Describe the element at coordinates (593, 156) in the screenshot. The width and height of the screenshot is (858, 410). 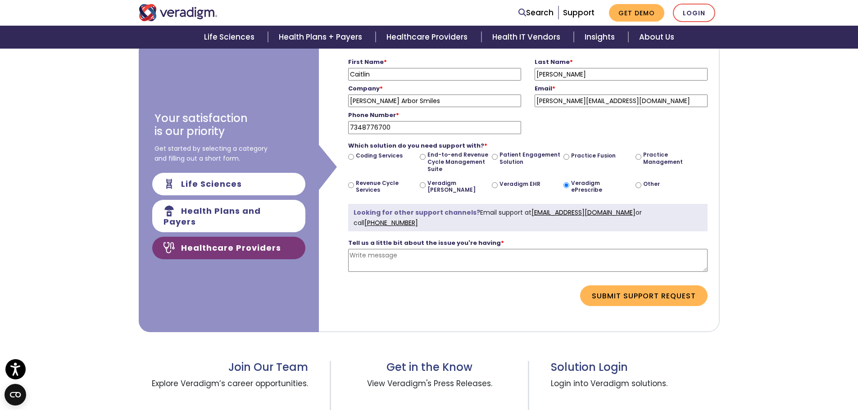
I see `label: Practice Fusion` at that location.